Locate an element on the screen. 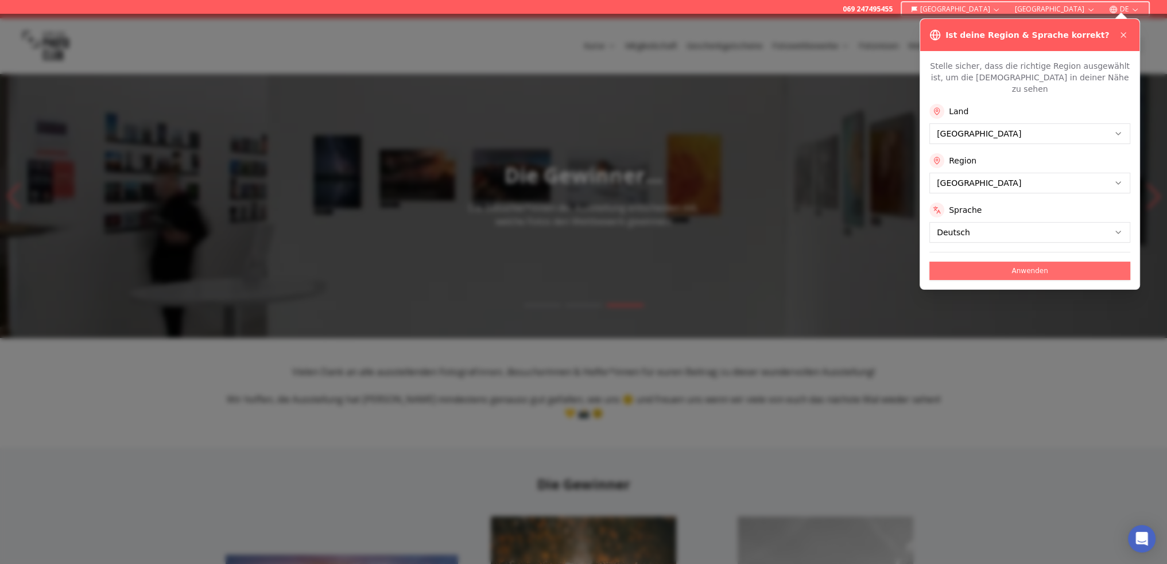 The width and height of the screenshot is (1167, 564). div: Open Intercom Messenger is located at coordinates (1142, 539).